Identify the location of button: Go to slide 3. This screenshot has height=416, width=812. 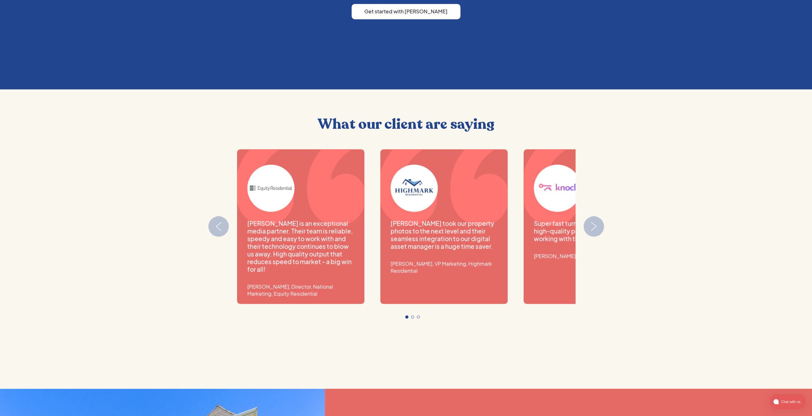
(418, 317).